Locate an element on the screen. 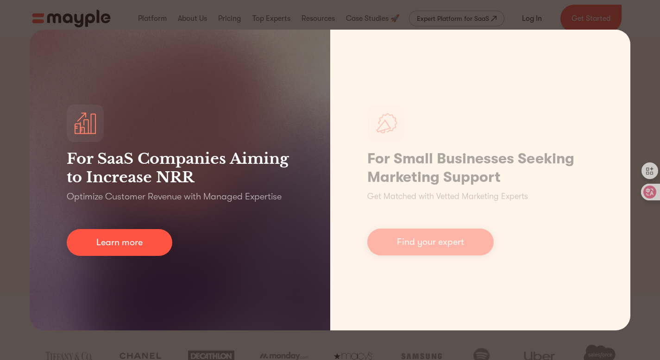 The image size is (660, 360). a: Learn more is located at coordinates (120, 243).